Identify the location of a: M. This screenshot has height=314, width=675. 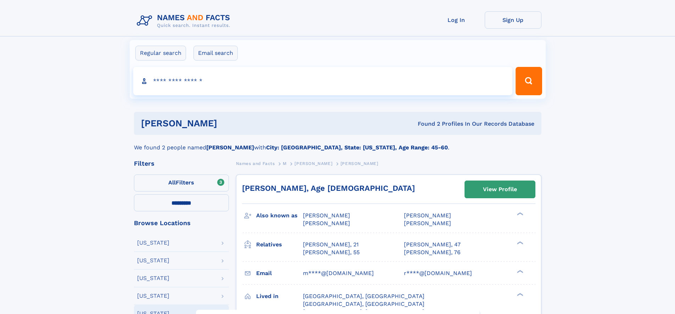
(284, 163).